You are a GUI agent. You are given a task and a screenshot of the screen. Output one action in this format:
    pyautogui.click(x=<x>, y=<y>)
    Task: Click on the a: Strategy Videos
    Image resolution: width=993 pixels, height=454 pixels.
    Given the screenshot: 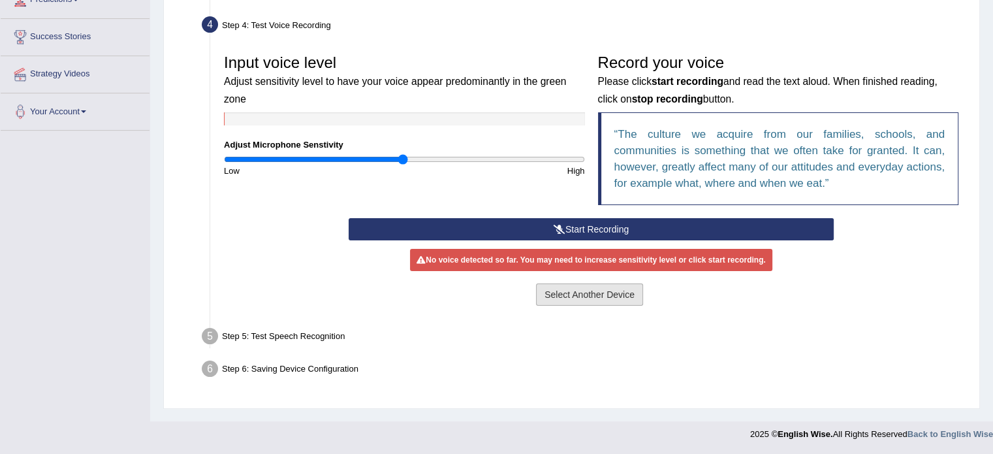 What is the action you would take?
    pyautogui.click(x=75, y=72)
    